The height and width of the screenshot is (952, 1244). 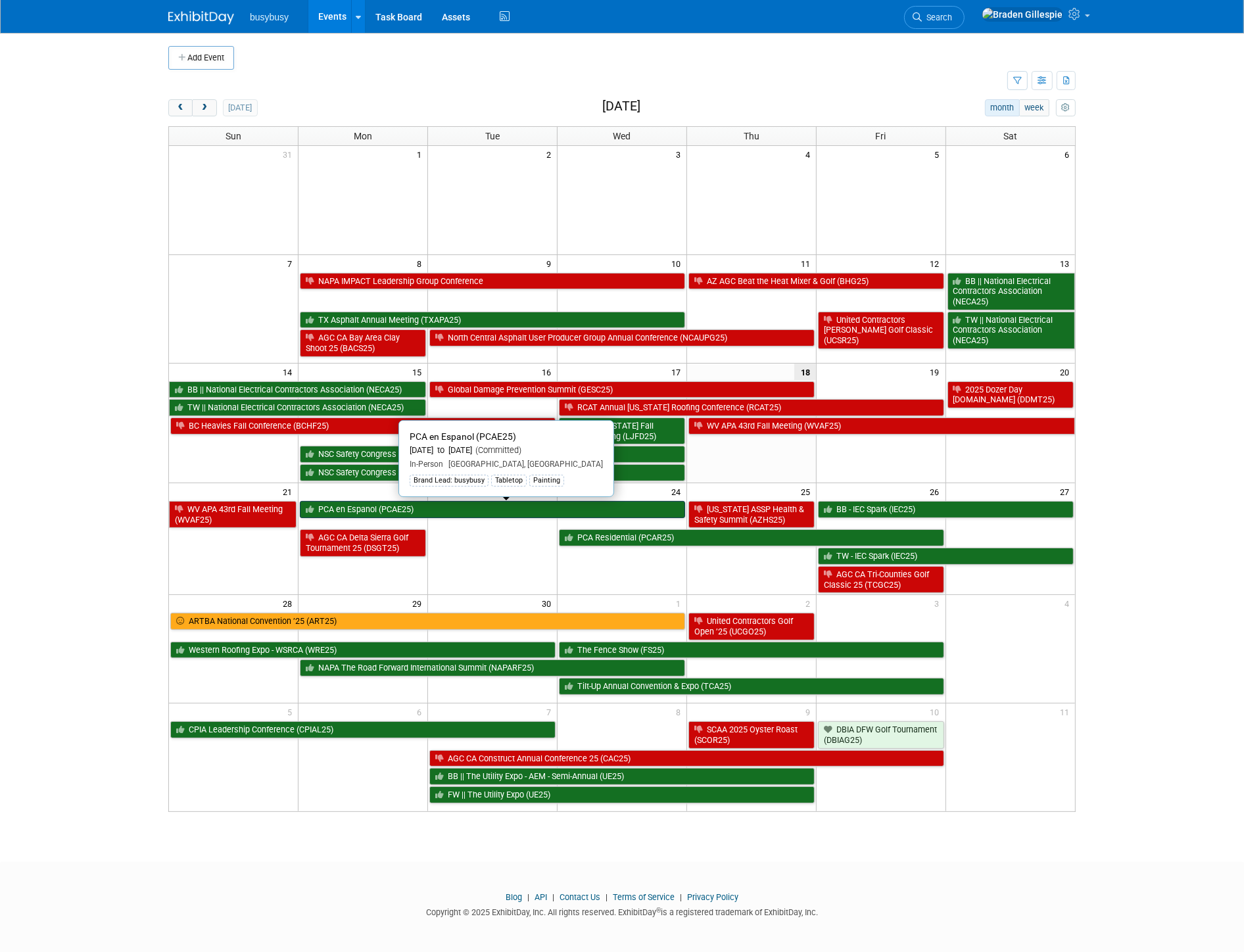 What do you see at coordinates (463, 437) in the screenshot?
I see `span: PCA en Espanol (PCAE25)` at bounding box center [463, 437].